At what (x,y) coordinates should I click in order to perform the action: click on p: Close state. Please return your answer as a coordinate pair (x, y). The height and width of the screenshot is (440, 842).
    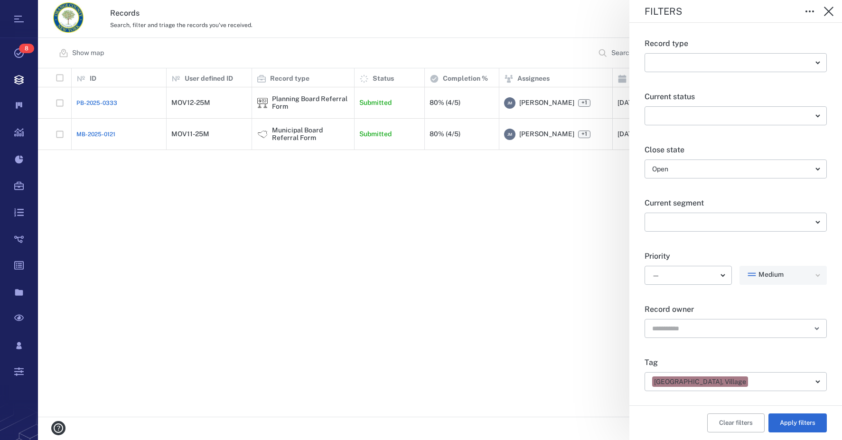
    Looking at the image, I should click on (736, 150).